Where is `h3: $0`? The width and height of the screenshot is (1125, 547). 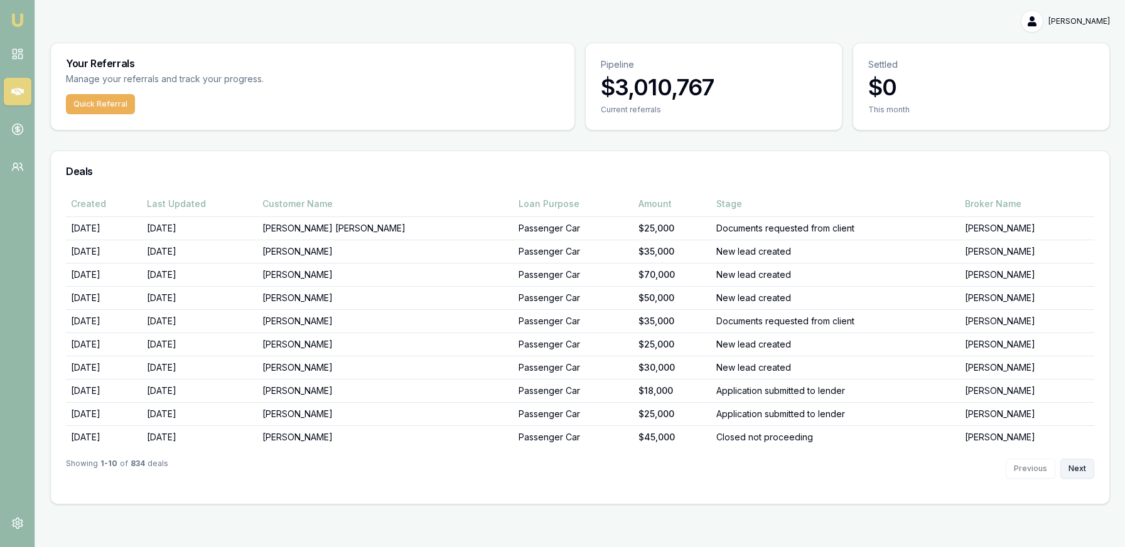
h3: $0 is located at coordinates (981, 87).